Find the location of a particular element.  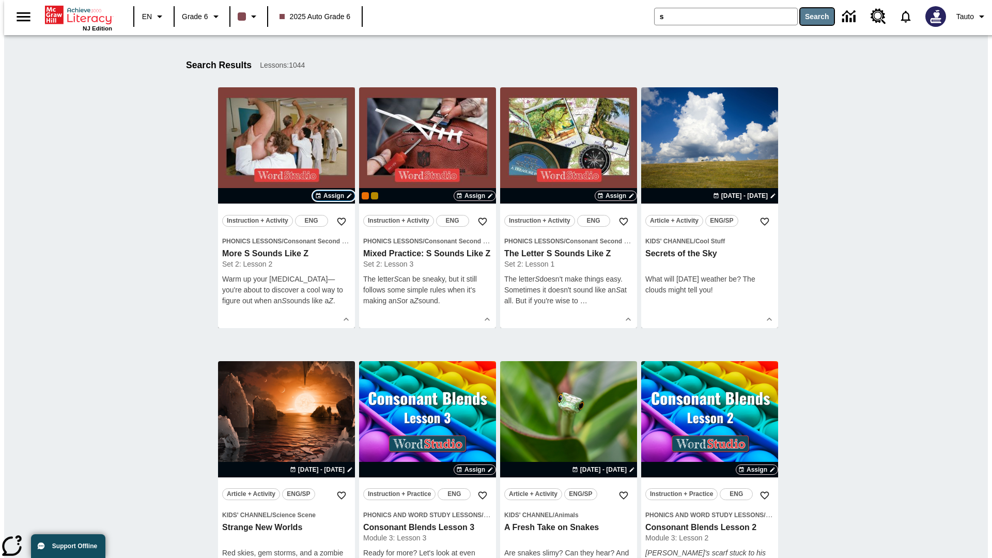

button: Language: EN, Select a language is located at coordinates (154, 17).